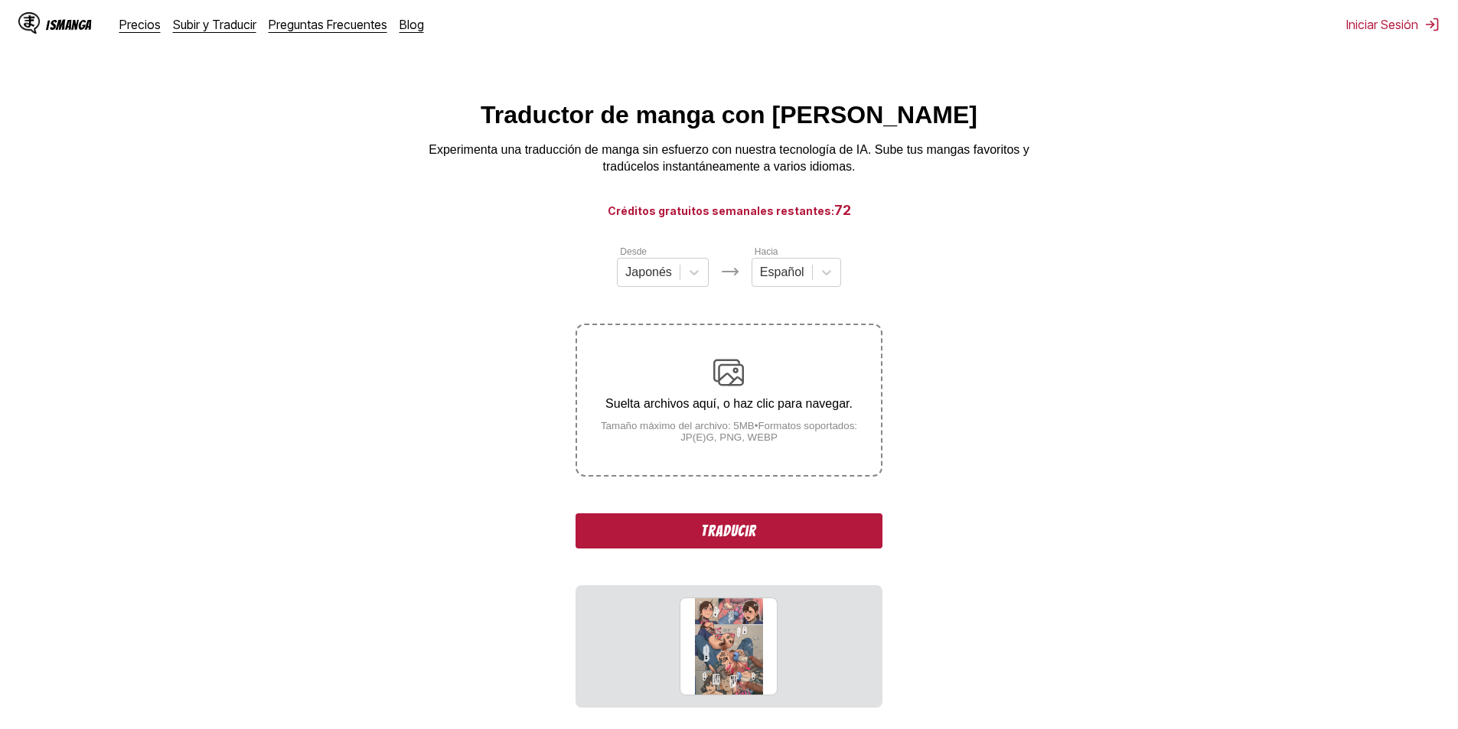 The height and width of the screenshot is (729, 1458). Describe the element at coordinates (729, 158) in the screenshot. I see `p: Experimenta una traducción de manga sin esfuerzo con nuestra tecnología de IA. Sube tus mangas fa...` at that location.